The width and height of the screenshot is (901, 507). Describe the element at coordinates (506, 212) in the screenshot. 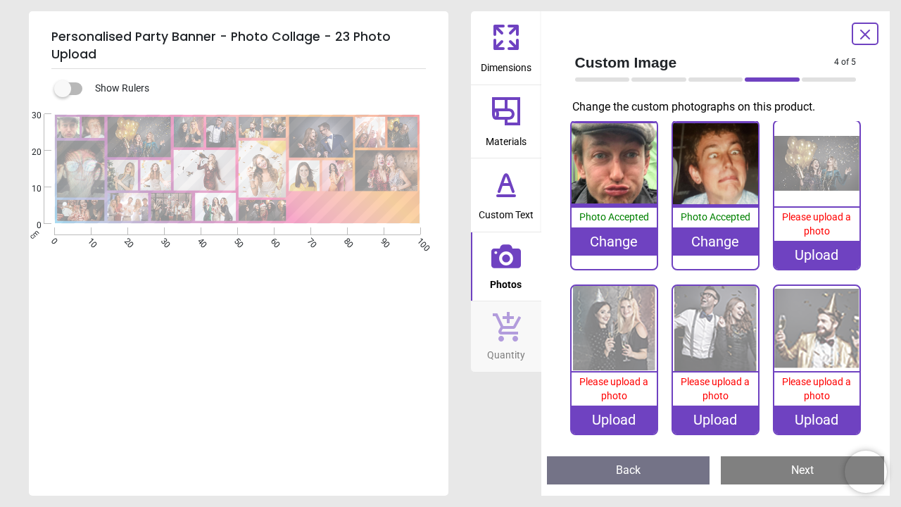

I see `span: Custom Text` at that location.